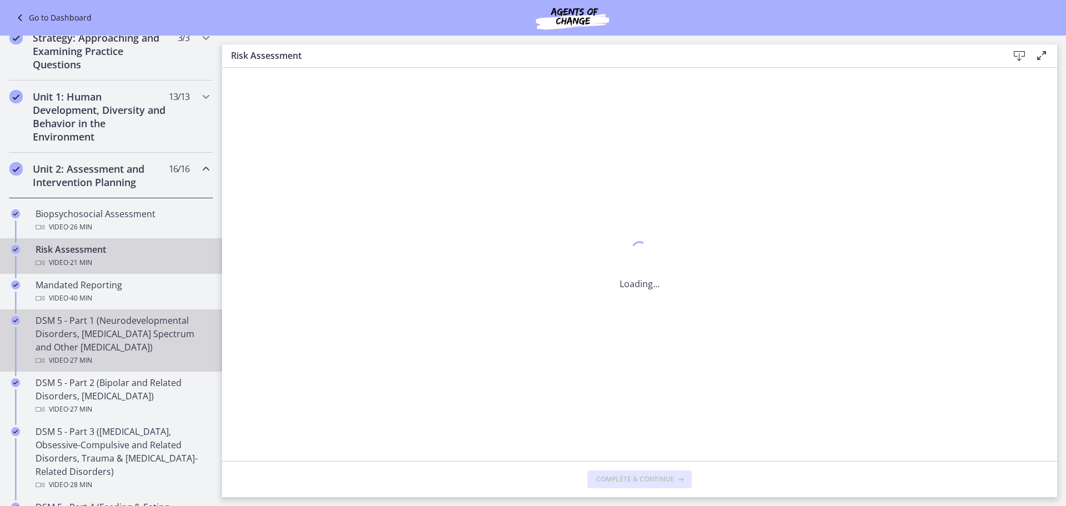 The width and height of the screenshot is (1066, 506). I want to click on span: 3 / 3, so click(183, 38).